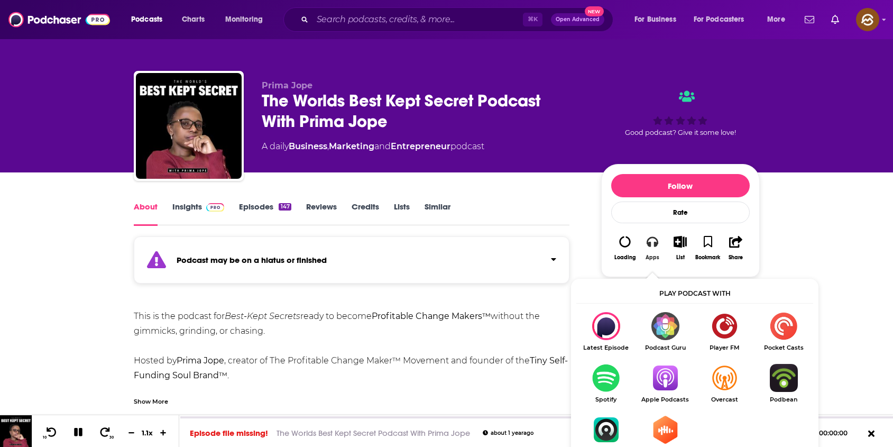 This screenshot has height=447, width=893. I want to click on div: 1.1 x, so click(148, 433).